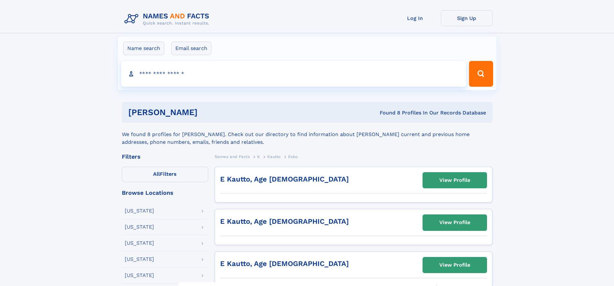  I want to click on input: search input, so click(294, 74).